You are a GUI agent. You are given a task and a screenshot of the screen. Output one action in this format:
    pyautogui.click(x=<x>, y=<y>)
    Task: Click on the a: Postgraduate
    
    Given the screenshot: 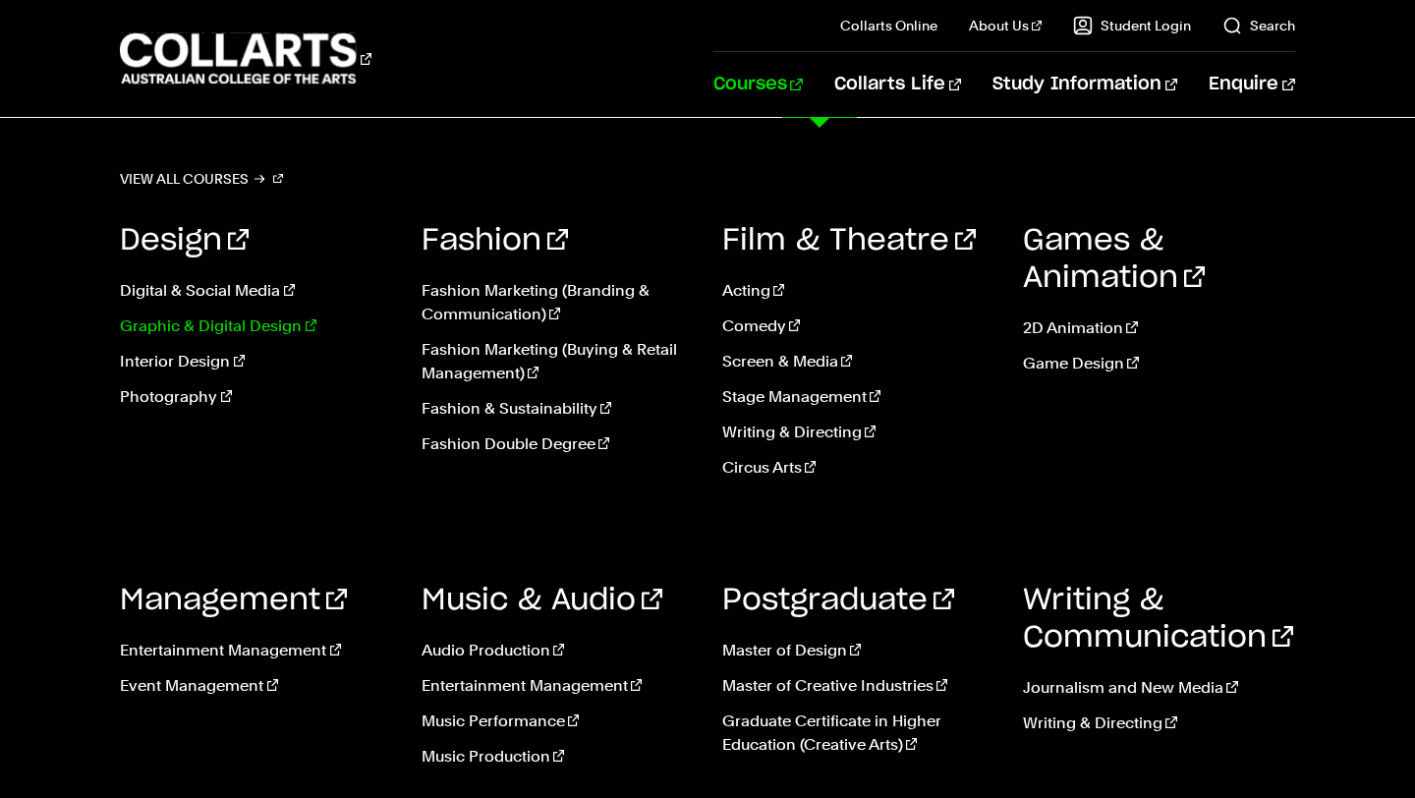 What is the action you would take?
    pyautogui.click(x=838, y=600)
    